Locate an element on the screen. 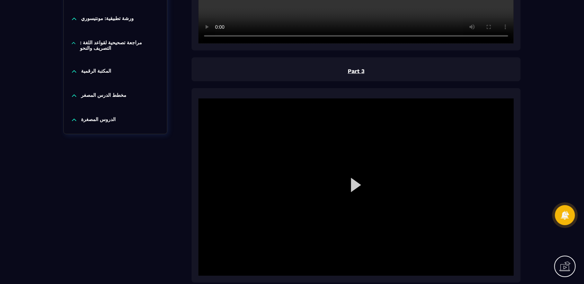 The height and width of the screenshot is (284, 584). p: مراجعة تصحيحية لقواعد اللغة : التصريف والنحو is located at coordinates (120, 45).